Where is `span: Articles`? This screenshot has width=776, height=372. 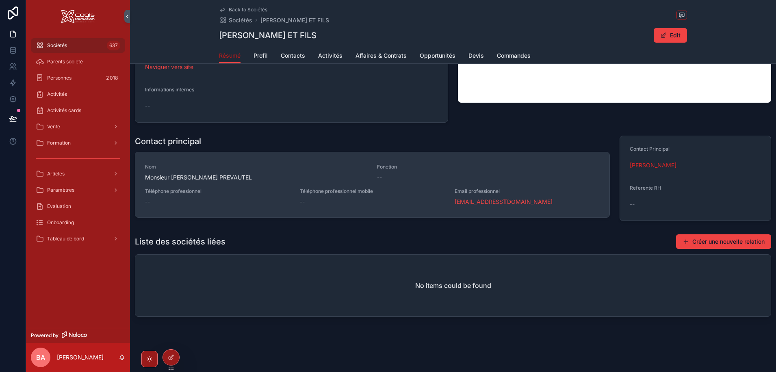 span: Articles is located at coordinates (56, 174).